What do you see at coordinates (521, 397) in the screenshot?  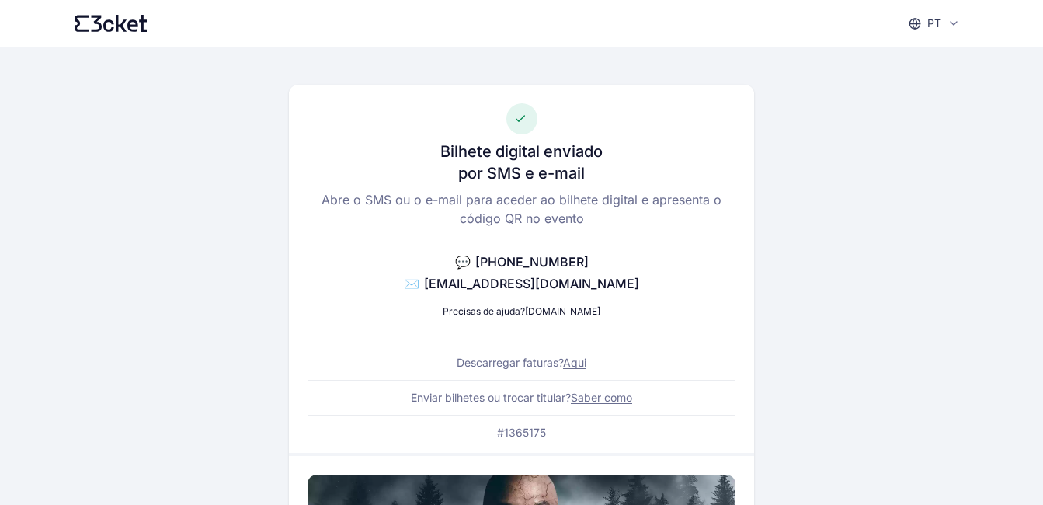 I see `p: Enviar bilhetes ou trocar titular?` at bounding box center [521, 397].